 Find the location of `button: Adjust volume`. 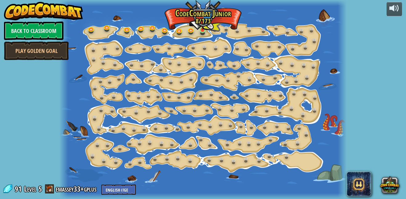

button: Adjust volume is located at coordinates (395, 9).